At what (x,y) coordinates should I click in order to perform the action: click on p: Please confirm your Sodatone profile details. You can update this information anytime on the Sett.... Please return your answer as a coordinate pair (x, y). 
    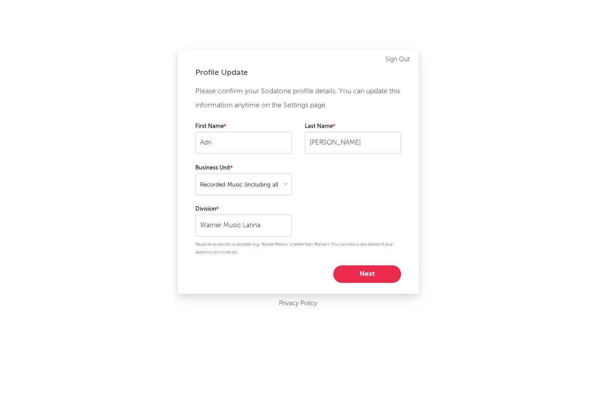
    Looking at the image, I should click on (298, 98).